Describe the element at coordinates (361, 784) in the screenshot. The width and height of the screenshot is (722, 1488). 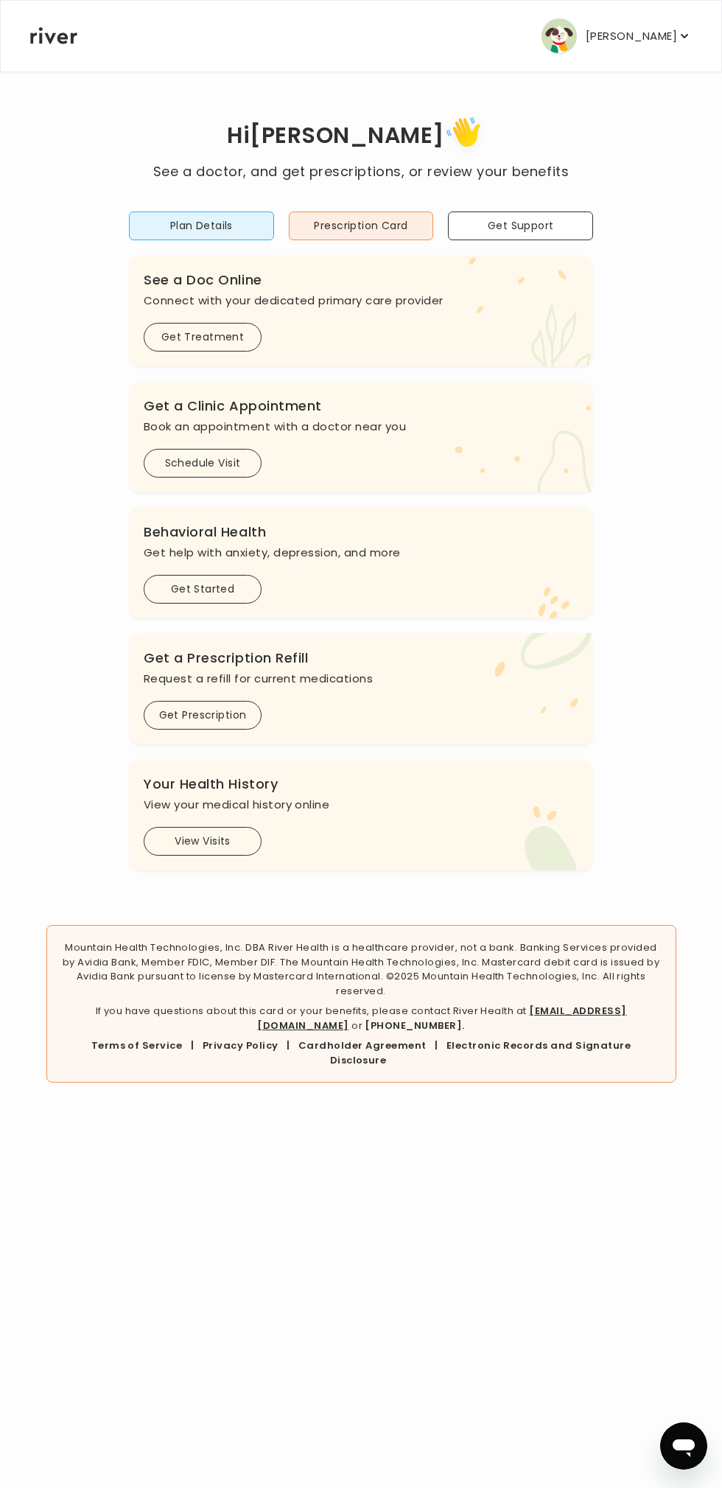
I see `h3: Your Health History` at that location.